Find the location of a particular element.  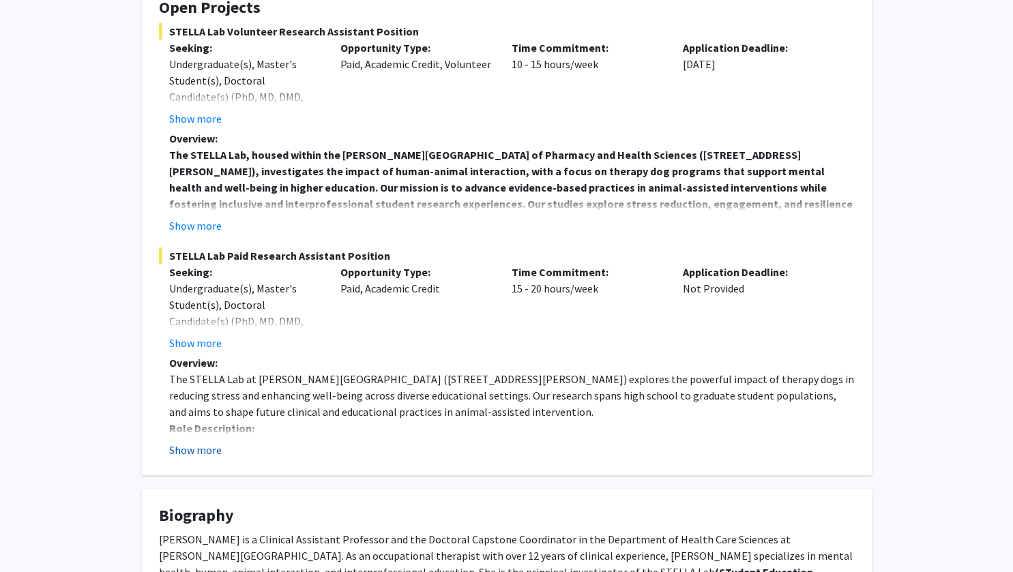

div: 15 - 20 hours/week is located at coordinates (587, 308).